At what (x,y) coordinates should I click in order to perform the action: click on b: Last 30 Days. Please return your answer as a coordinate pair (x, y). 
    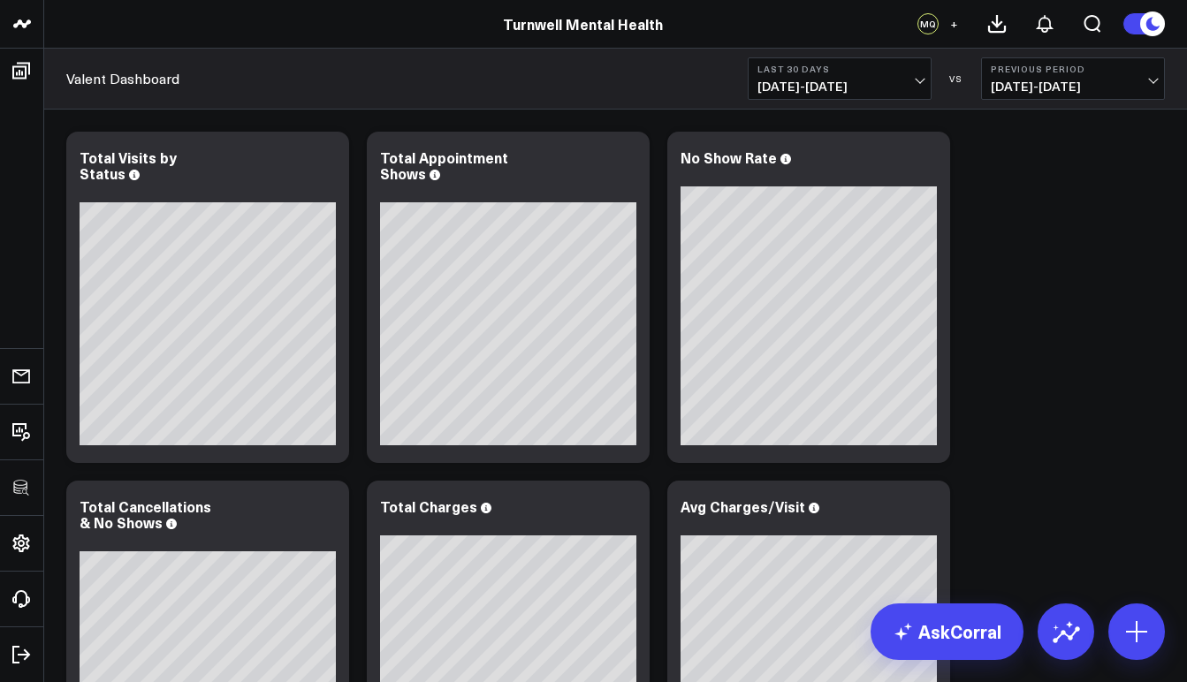
    Looking at the image, I should click on (840, 69).